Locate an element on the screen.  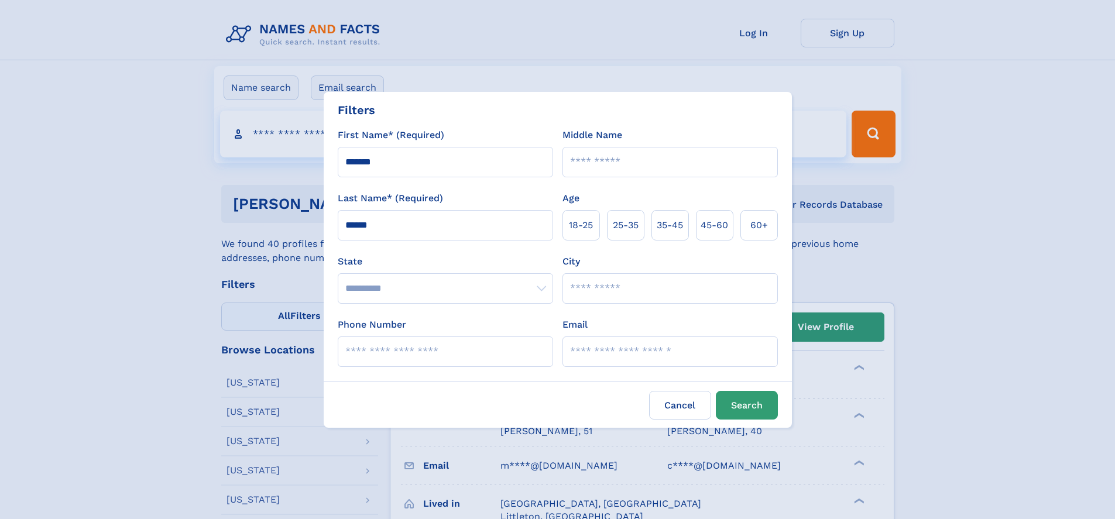
label: Age is located at coordinates (571, 198).